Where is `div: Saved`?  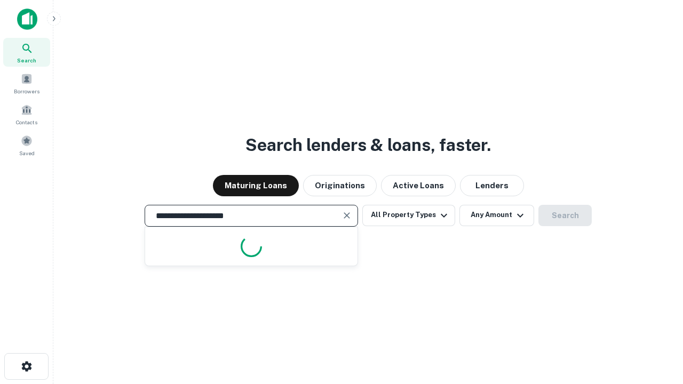
div: Saved is located at coordinates (27, 145).